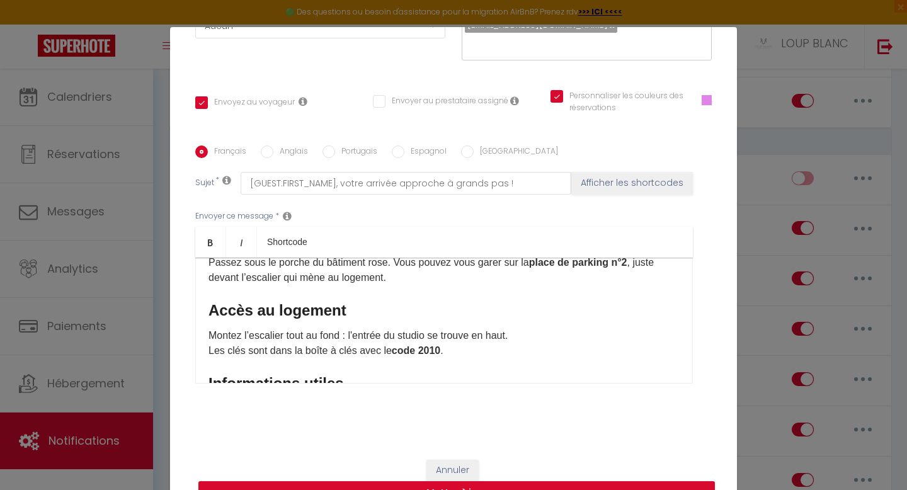 This screenshot has height=490, width=907. I want to click on strong: code 2010, so click(416, 350).